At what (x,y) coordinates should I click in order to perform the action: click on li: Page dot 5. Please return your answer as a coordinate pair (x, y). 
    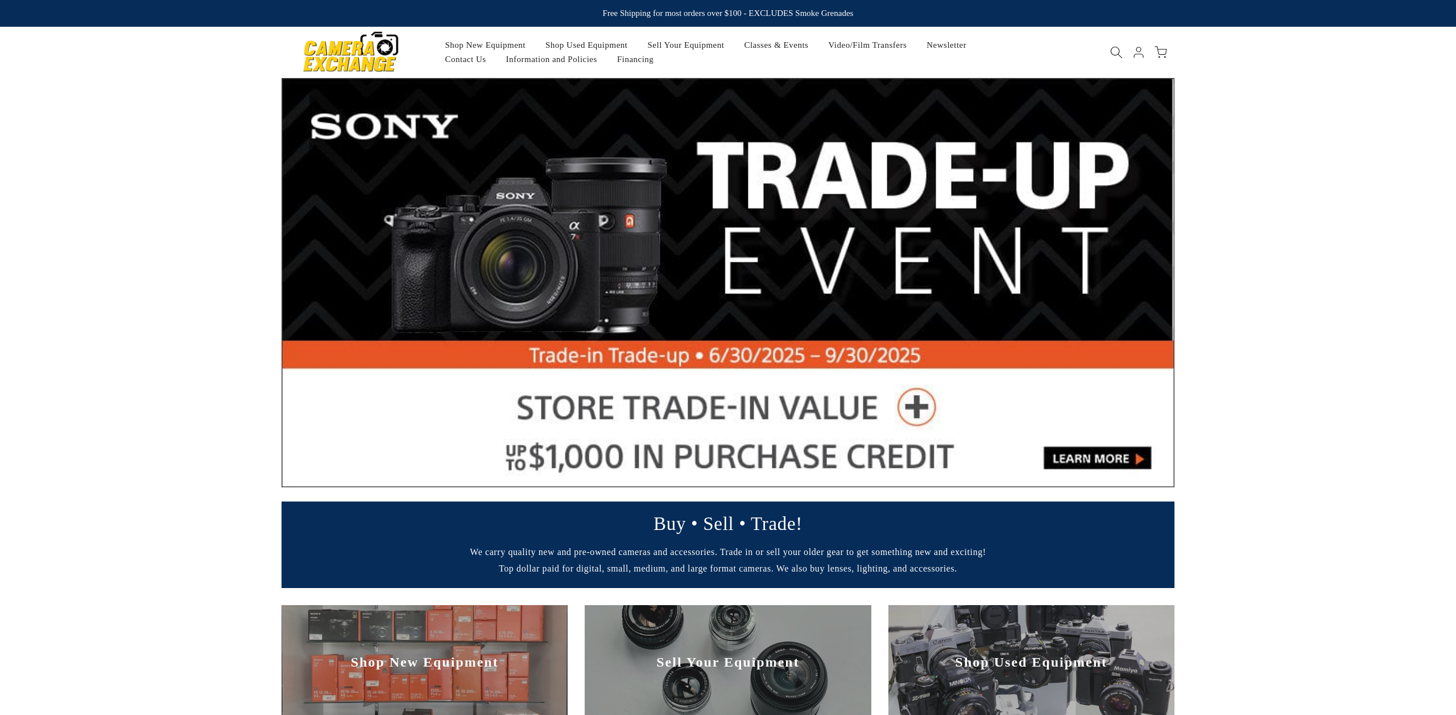
    Looking at the image, I should click on (746, 470).